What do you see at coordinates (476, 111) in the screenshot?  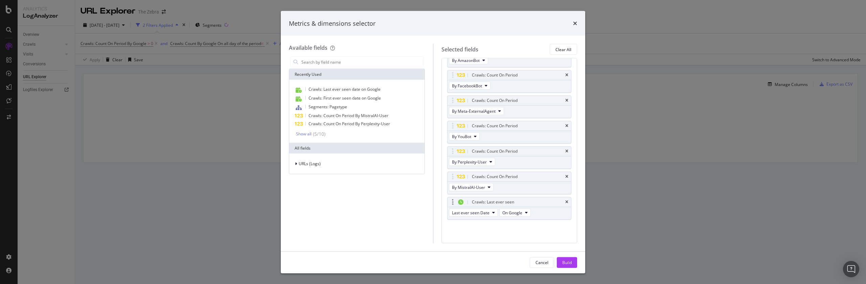 I see `button: By Meta-ExternalAgent` at bounding box center [476, 111].